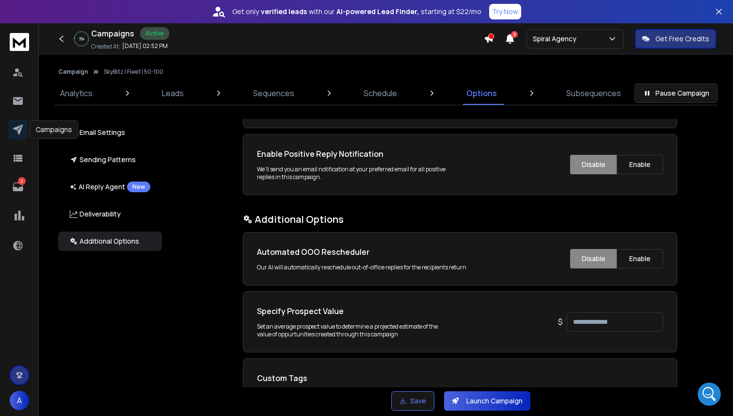 Image resolution: width=733 pixels, height=416 pixels. I want to click on p: Options, so click(482, 93).